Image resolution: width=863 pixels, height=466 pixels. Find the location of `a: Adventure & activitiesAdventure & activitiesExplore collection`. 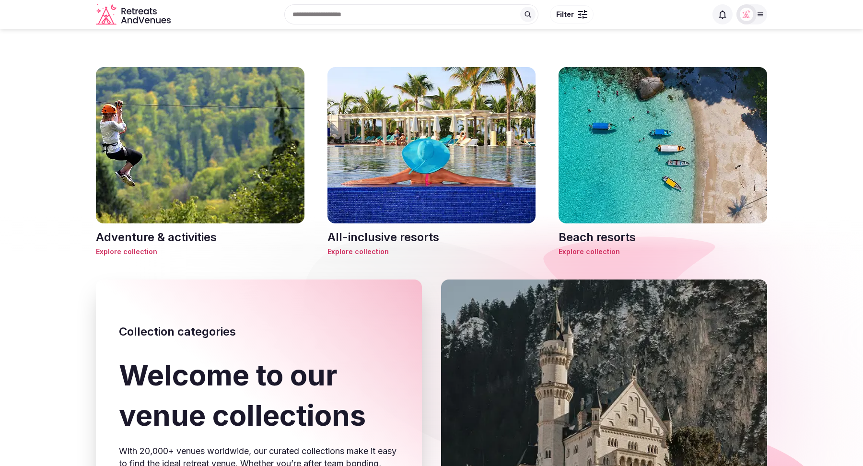

a: Adventure & activitiesAdventure & activitiesExplore collection is located at coordinates (200, 161).